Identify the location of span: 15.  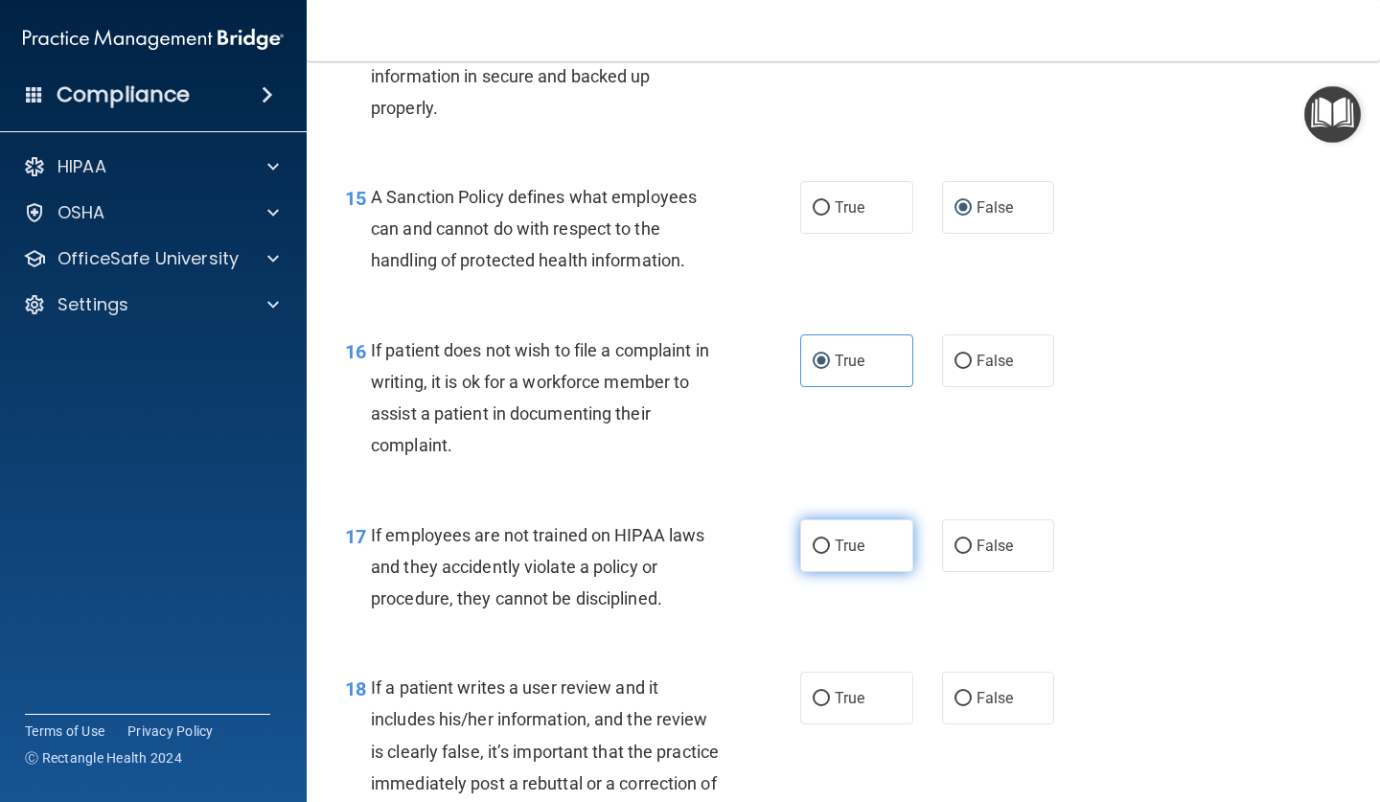
(356, 198).